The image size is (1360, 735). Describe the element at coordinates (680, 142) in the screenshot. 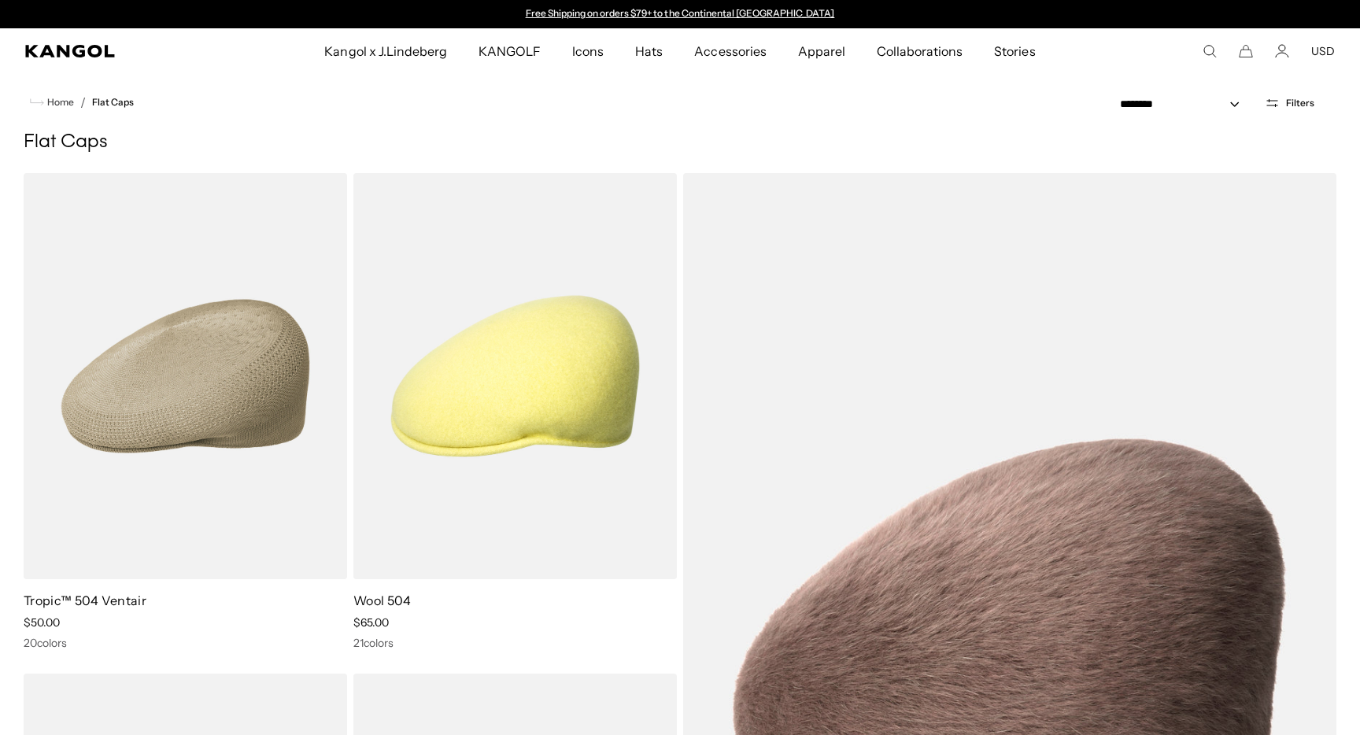

I see `h1: Flat Caps` at that location.